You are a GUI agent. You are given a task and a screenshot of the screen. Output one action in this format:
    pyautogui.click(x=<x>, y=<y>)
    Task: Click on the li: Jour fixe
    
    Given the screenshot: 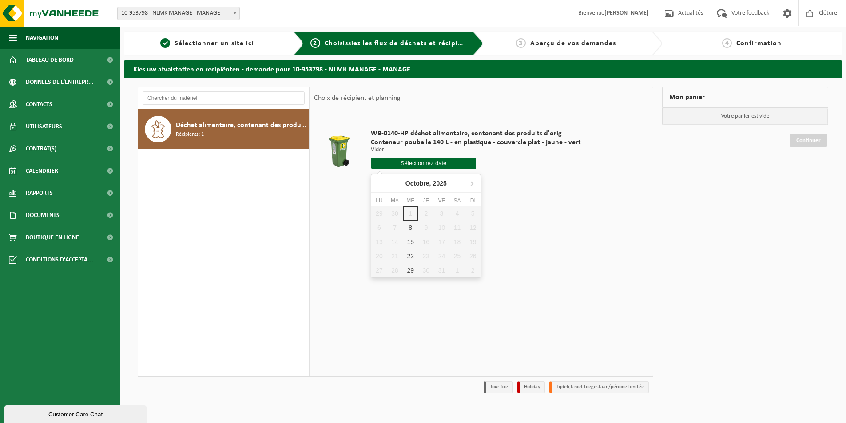 What is the action you would take?
    pyautogui.click(x=498, y=387)
    